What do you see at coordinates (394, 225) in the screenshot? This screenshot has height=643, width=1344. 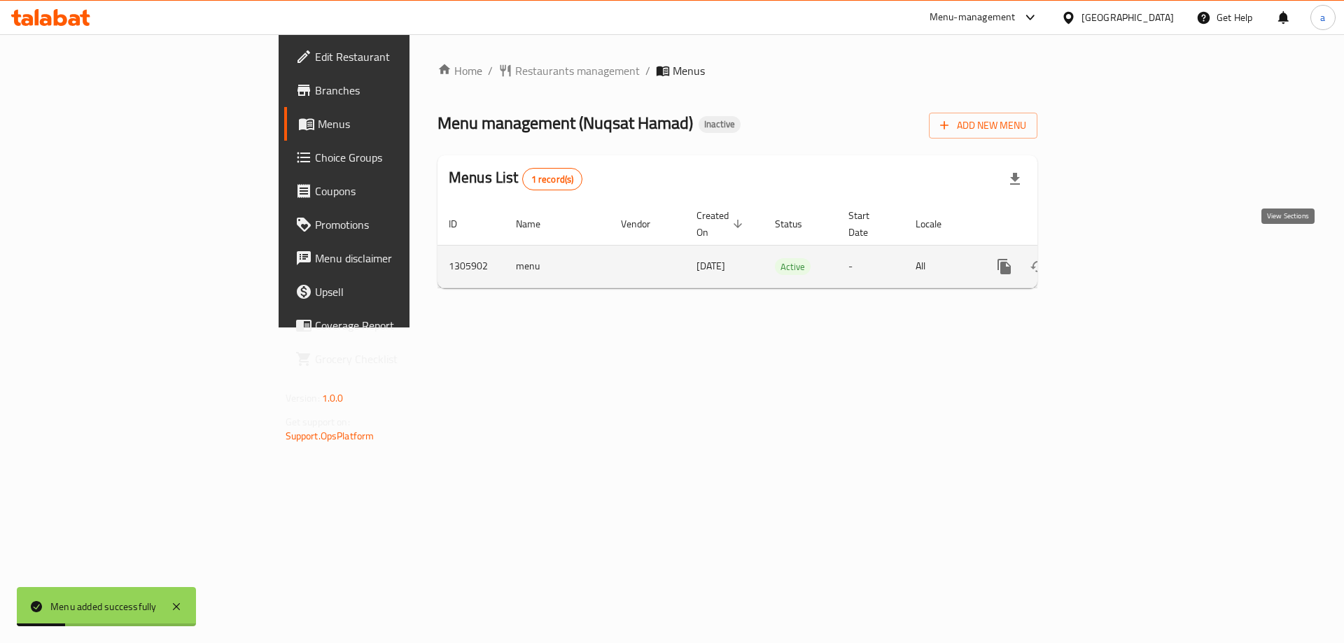 I see `a: Promotions` at bounding box center [394, 225].